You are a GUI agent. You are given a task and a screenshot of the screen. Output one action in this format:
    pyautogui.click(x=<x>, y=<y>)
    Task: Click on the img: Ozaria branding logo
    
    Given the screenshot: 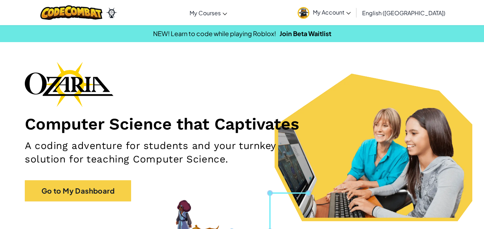 What is the action you would take?
    pyautogui.click(x=69, y=84)
    